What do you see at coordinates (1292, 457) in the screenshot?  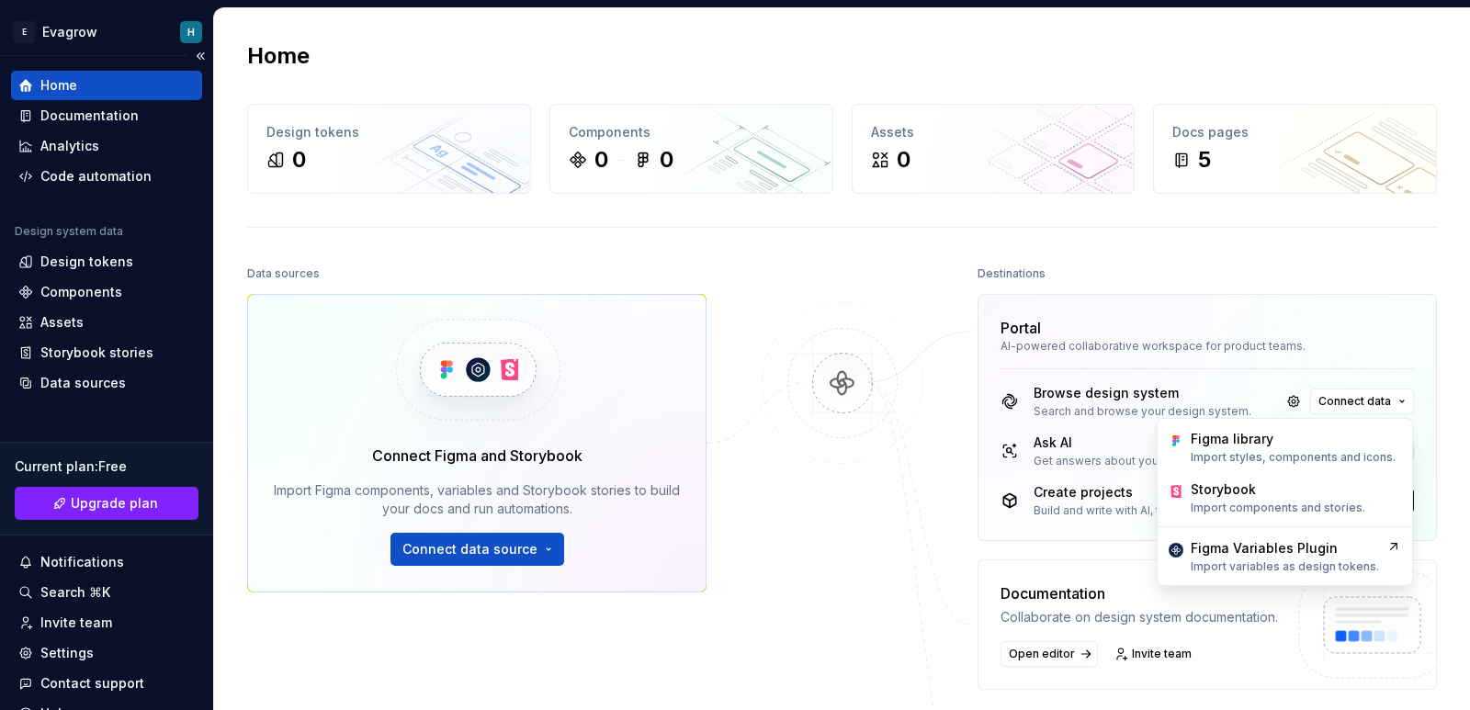 I see `p: Import styles, components and icons.` at bounding box center [1292, 457].